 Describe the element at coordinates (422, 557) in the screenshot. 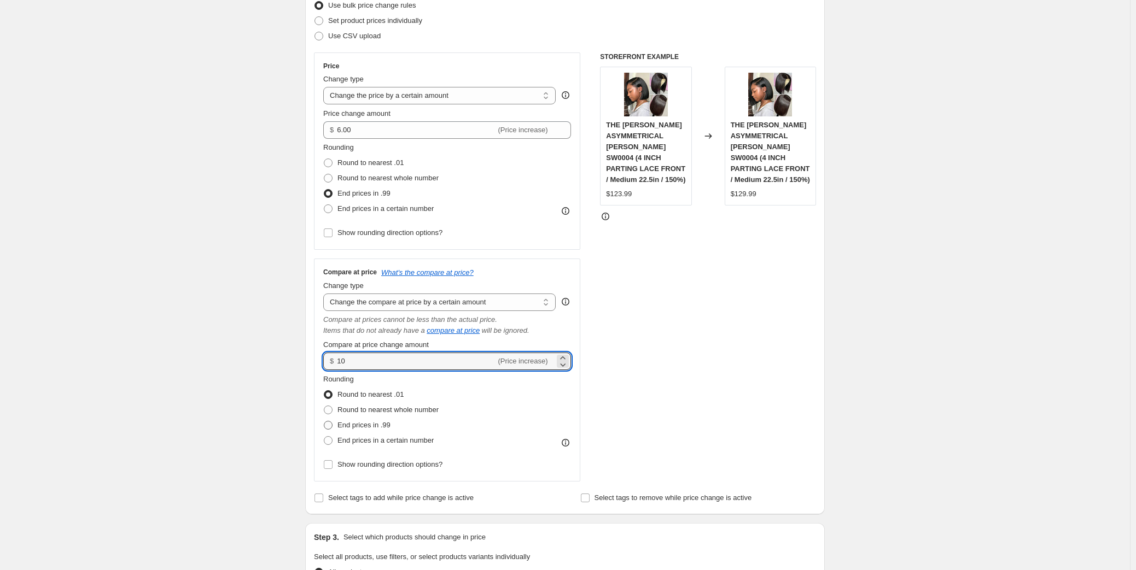

I see `span: Select all products, use filters, or select products variants individually` at that location.